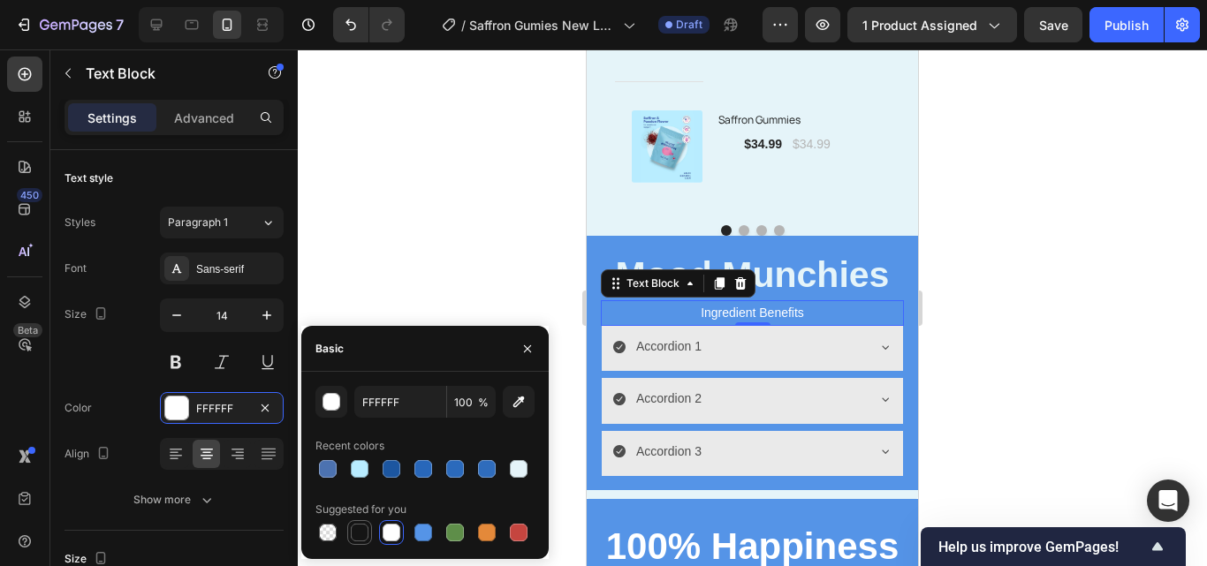 Image resolution: width=1207 pixels, height=566 pixels. Describe the element at coordinates (165, 263) in the screenshot. I see `p: Ingredient Benefits` at that location.